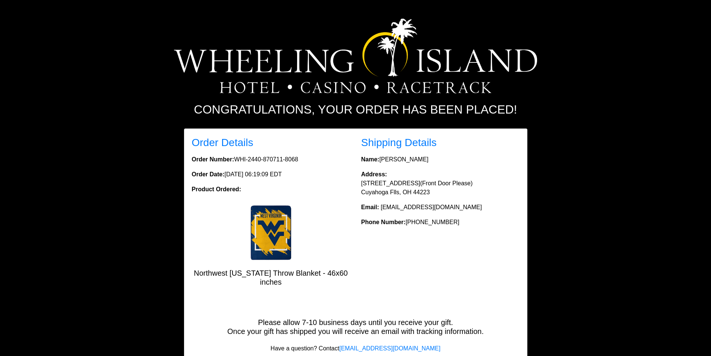  I want to click on h5: Once your gift has shipped you will receive an email with tracking information., so click(356, 331).